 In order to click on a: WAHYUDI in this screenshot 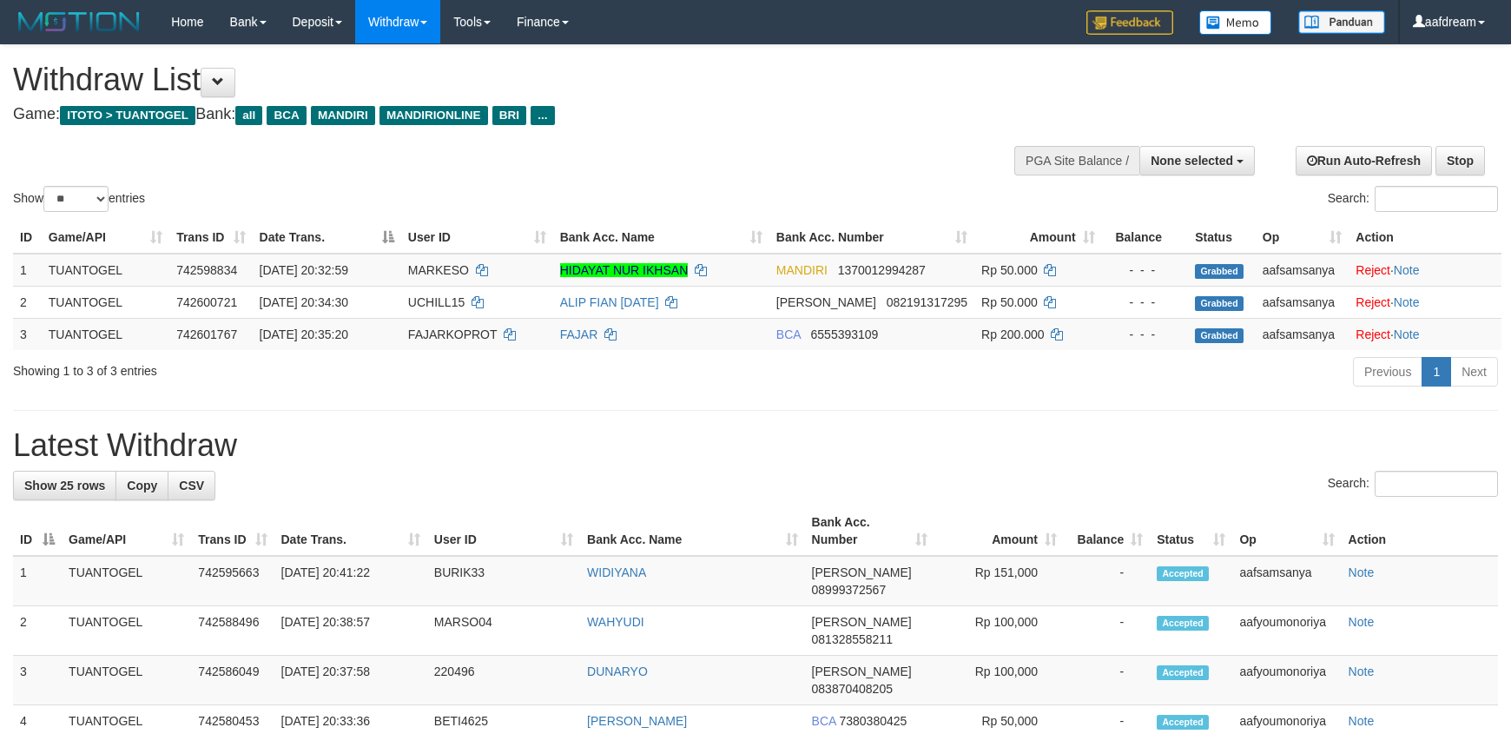, I will do `click(616, 622)`.